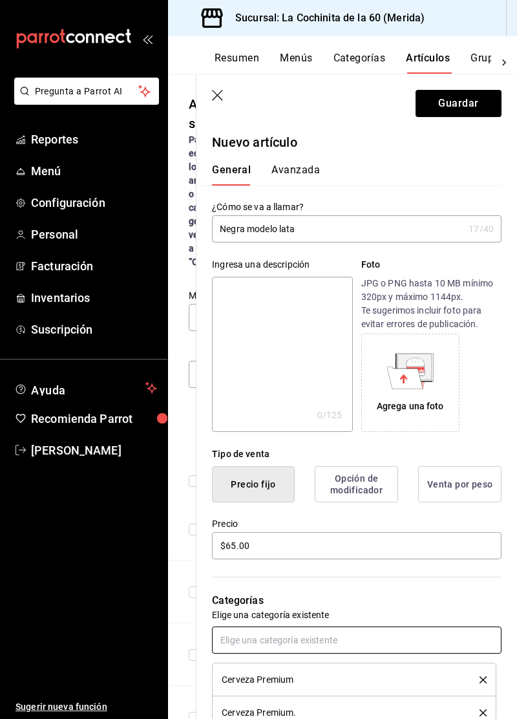 The image size is (517, 719). I want to click on input: $0.00, so click(357, 546).